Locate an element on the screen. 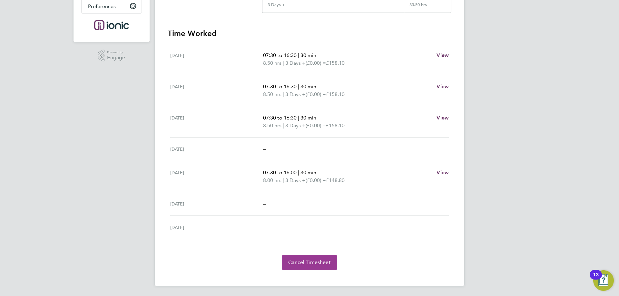  button: Open Resource Center, 13 new notifications is located at coordinates (604, 281).